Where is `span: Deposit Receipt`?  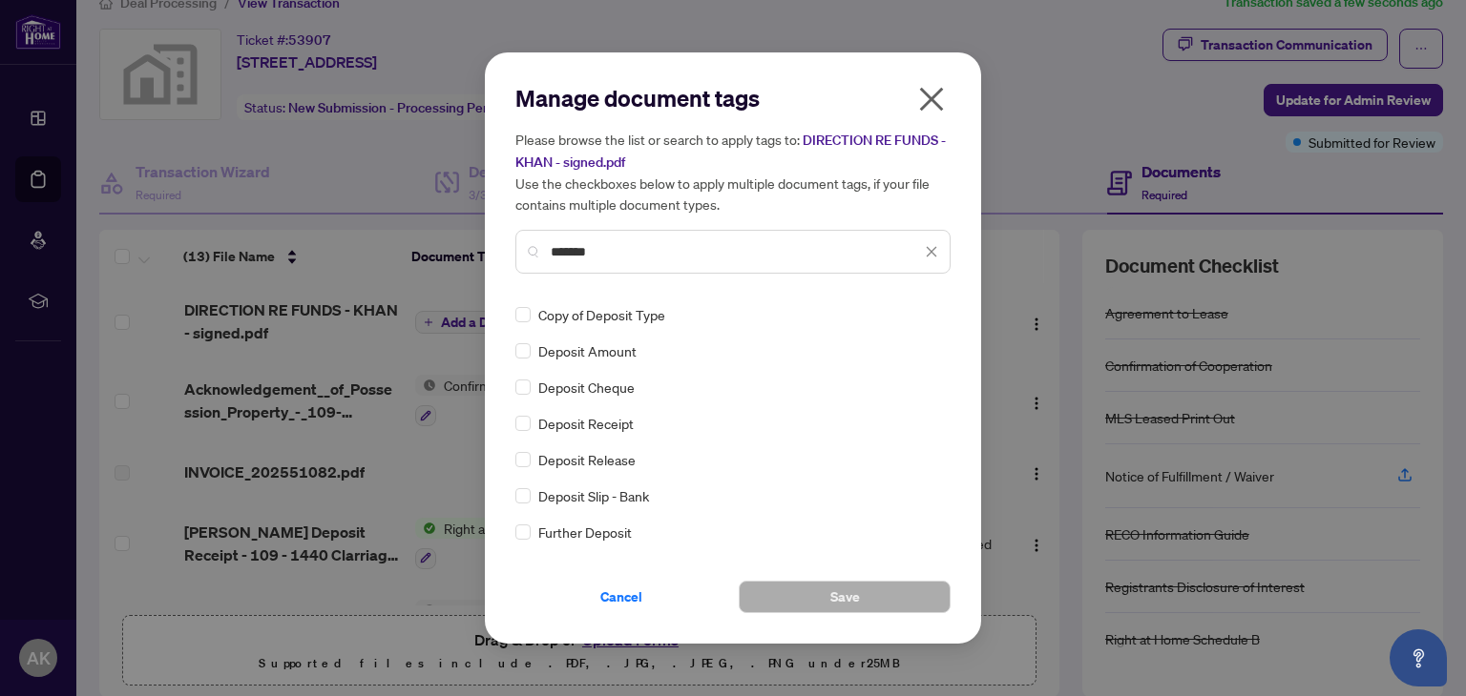 span: Deposit Receipt is located at coordinates (586, 424).